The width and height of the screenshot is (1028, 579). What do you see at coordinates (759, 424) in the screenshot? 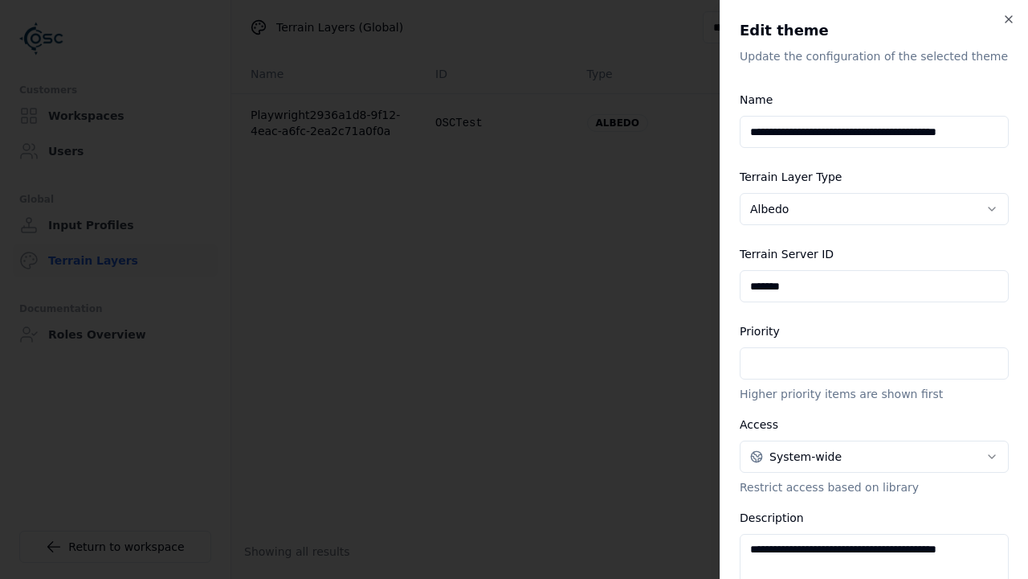
I see `label: Access` at bounding box center [759, 424].